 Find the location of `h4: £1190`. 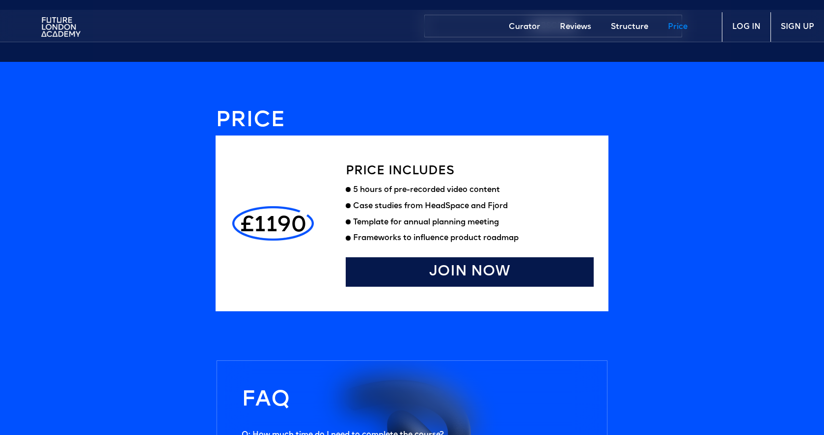

h4: £1190 is located at coordinates (273, 226).